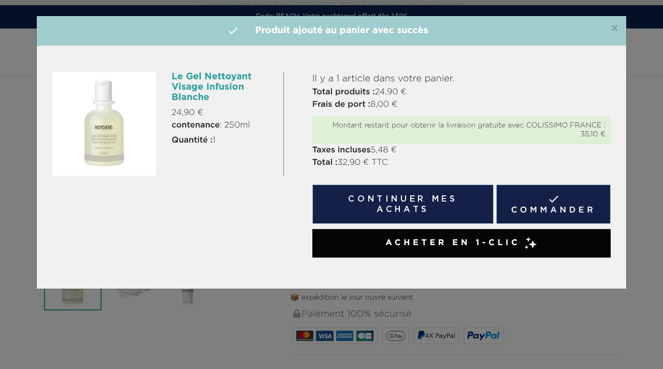  What do you see at coordinates (461, 79) in the screenshot?
I see `p: Il y a 1 article dans votre panier.` at bounding box center [461, 79].